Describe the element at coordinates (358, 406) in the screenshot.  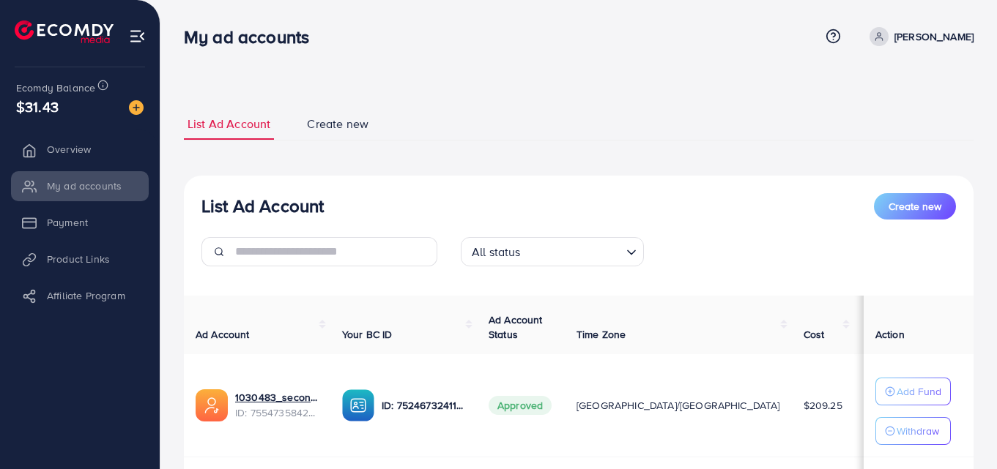
I see `img: ic-ba-acc.ded83a64.svg` at that location.